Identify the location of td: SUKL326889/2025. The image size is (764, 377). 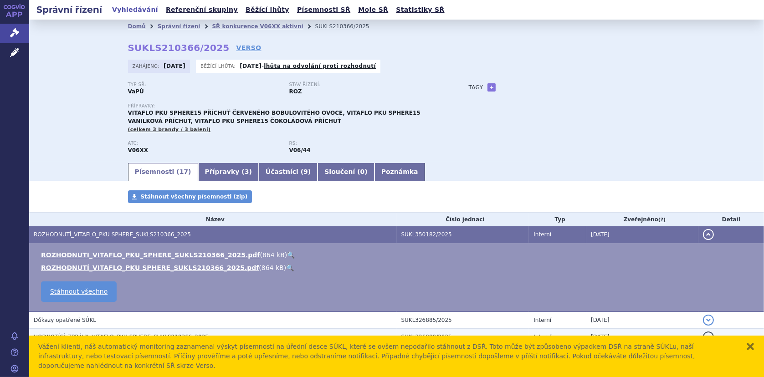
(463, 337).